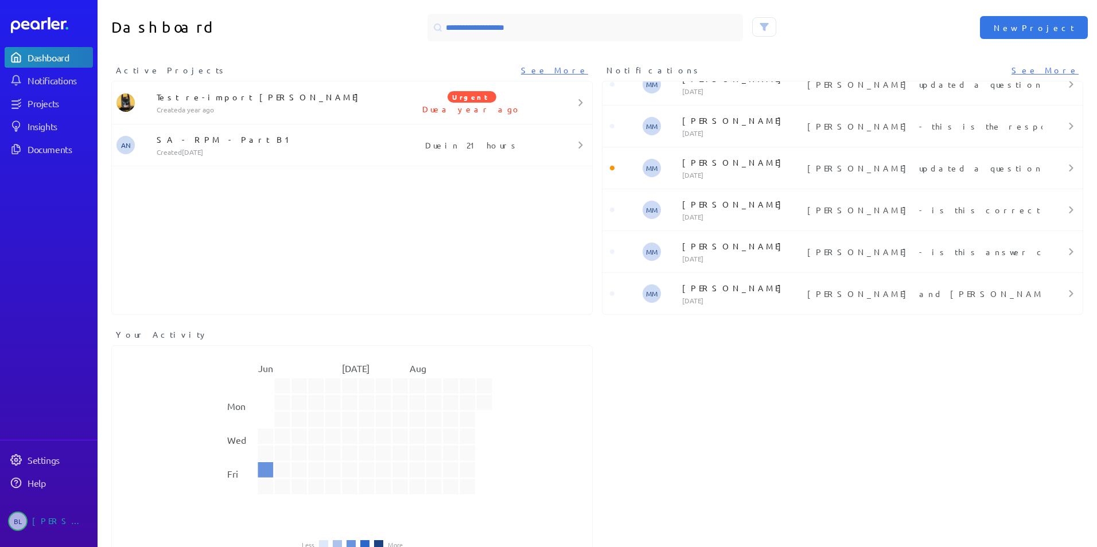  I want to click on div: Projects, so click(60, 103).